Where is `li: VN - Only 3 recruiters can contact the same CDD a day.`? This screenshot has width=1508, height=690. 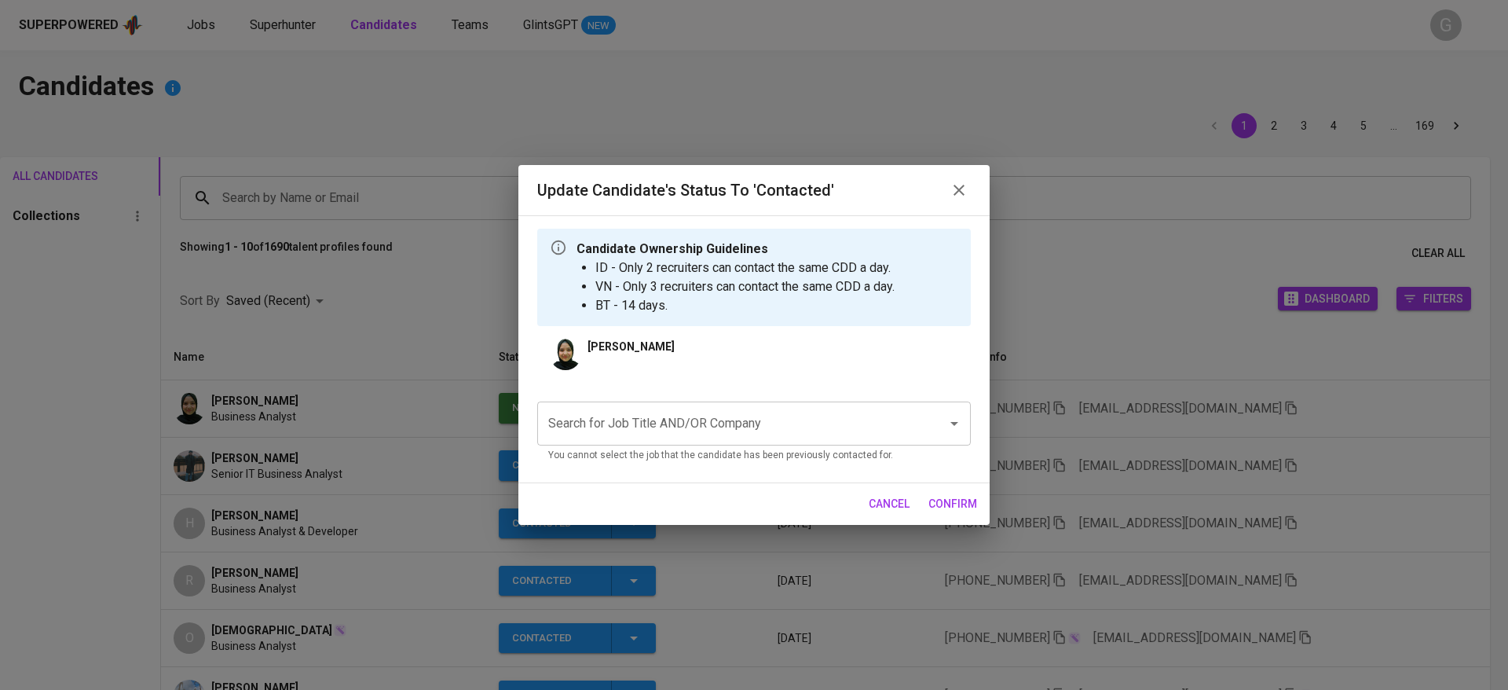
li: VN - Only 3 recruiters can contact the same CDD a day. is located at coordinates (745, 287).